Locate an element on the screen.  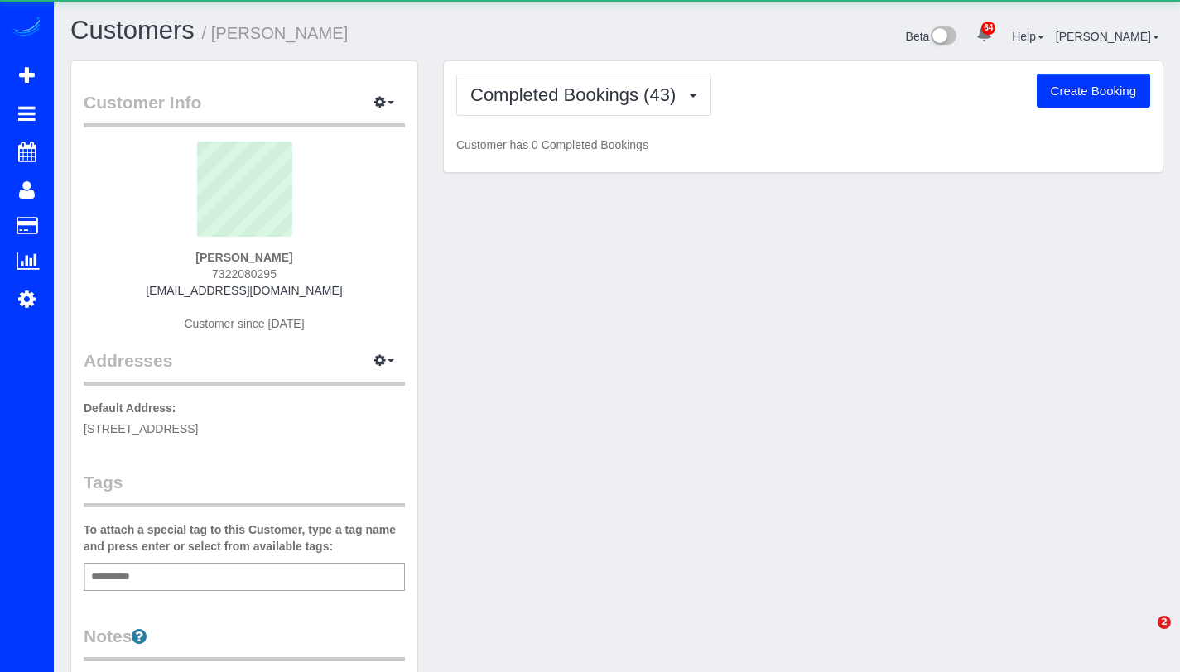
legend: Customer Info is located at coordinates (244, 108).